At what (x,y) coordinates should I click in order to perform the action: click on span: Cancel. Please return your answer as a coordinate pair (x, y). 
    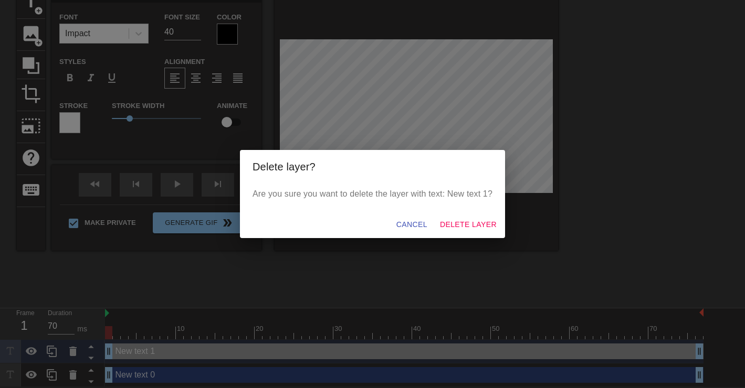
    Looking at the image, I should click on (412, 225).